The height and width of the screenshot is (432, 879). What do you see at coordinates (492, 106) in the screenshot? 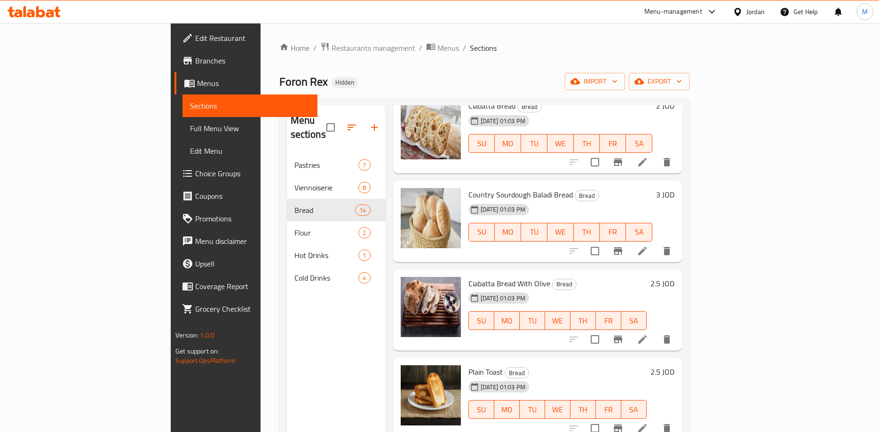
I see `span: Ciabatta Bread` at bounding box center [492, 106].